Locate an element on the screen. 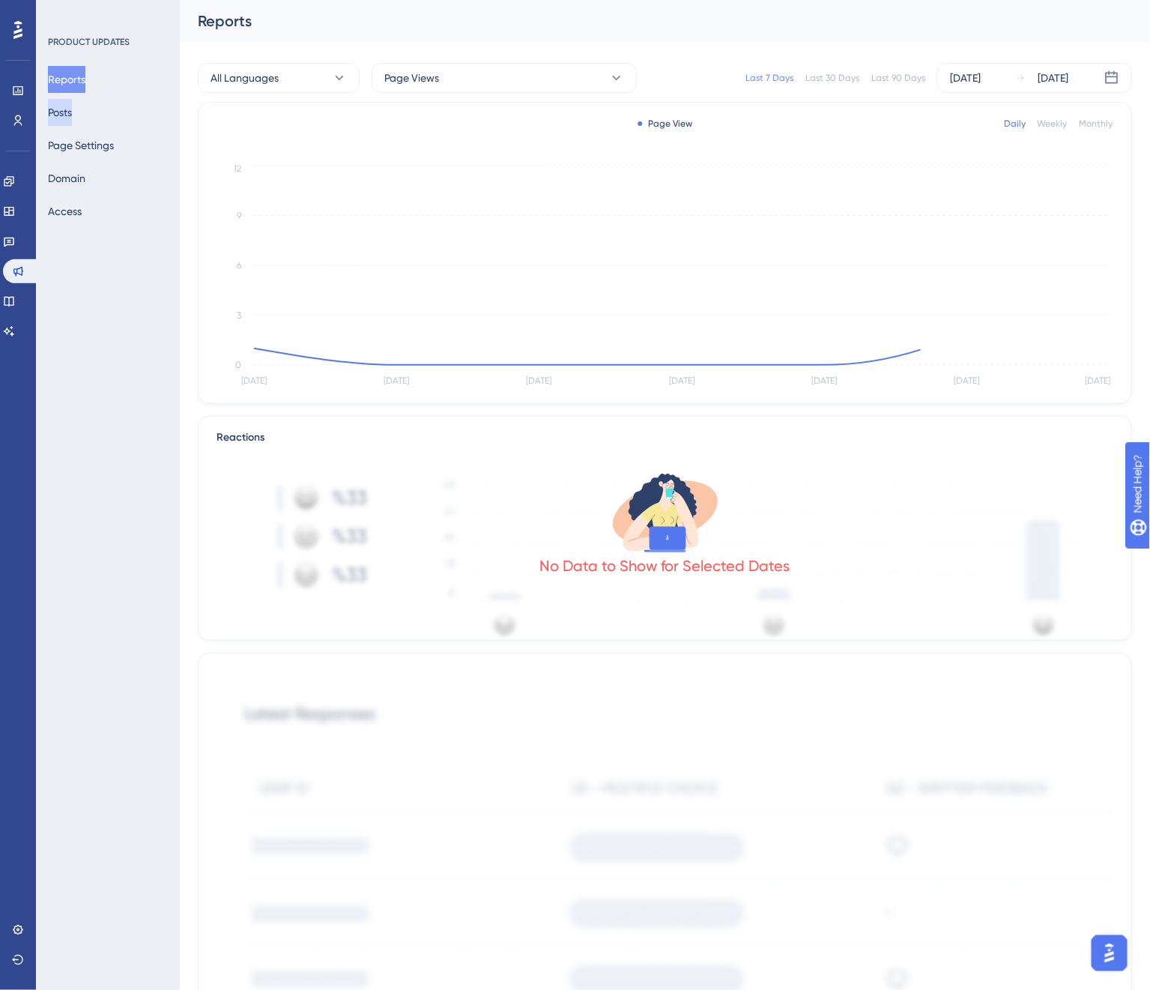 The height and width of the screenshot is (990, 1150). div: Last 30 Days is located at coordinates (832, 78).